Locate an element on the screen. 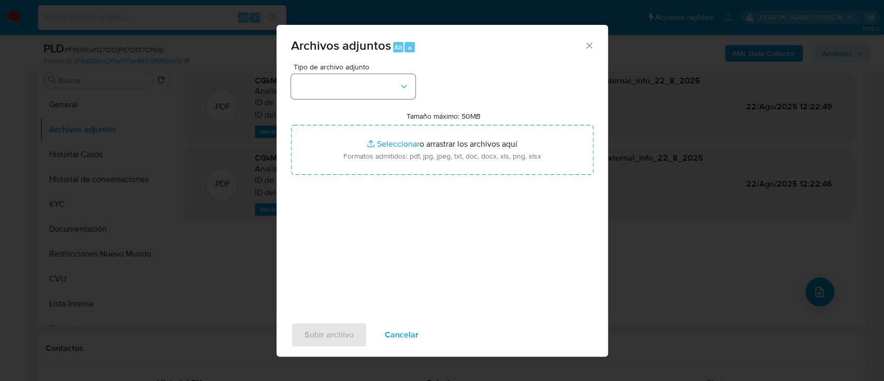 This screenshot has height=381, width=884. button: Cerrar is located at coordinates (589, 45).